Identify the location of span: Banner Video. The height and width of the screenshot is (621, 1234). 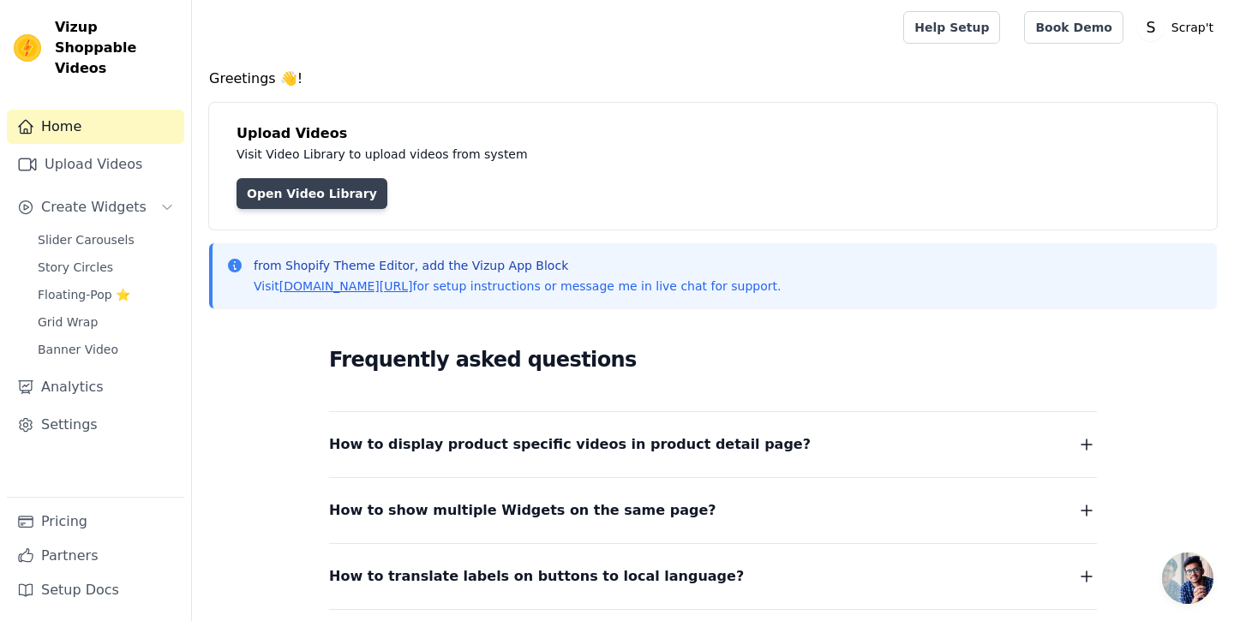
(78, 350).